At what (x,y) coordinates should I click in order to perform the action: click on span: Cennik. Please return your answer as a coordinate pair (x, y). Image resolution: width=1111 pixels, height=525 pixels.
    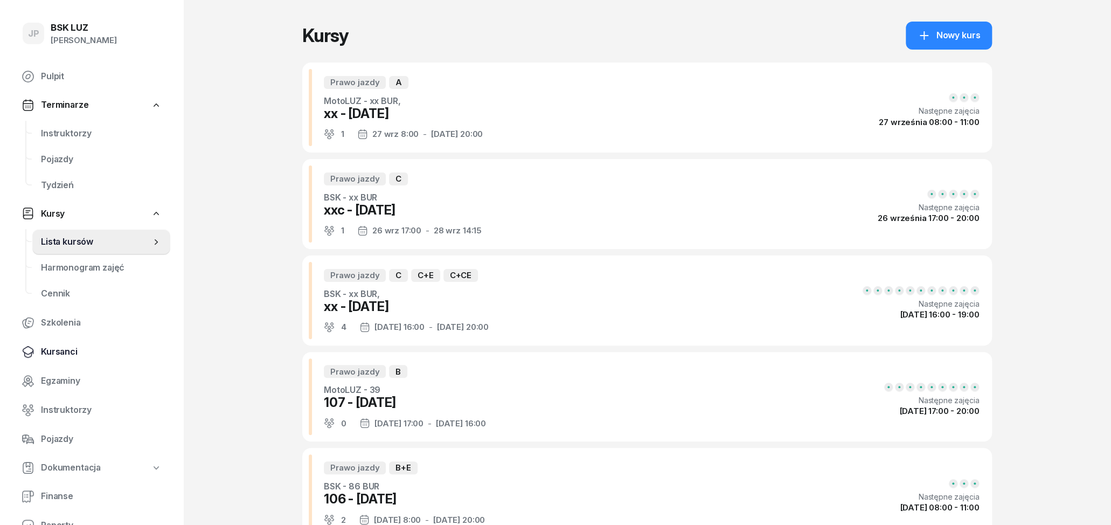
    Looking at the image, I should click on (101, 294).